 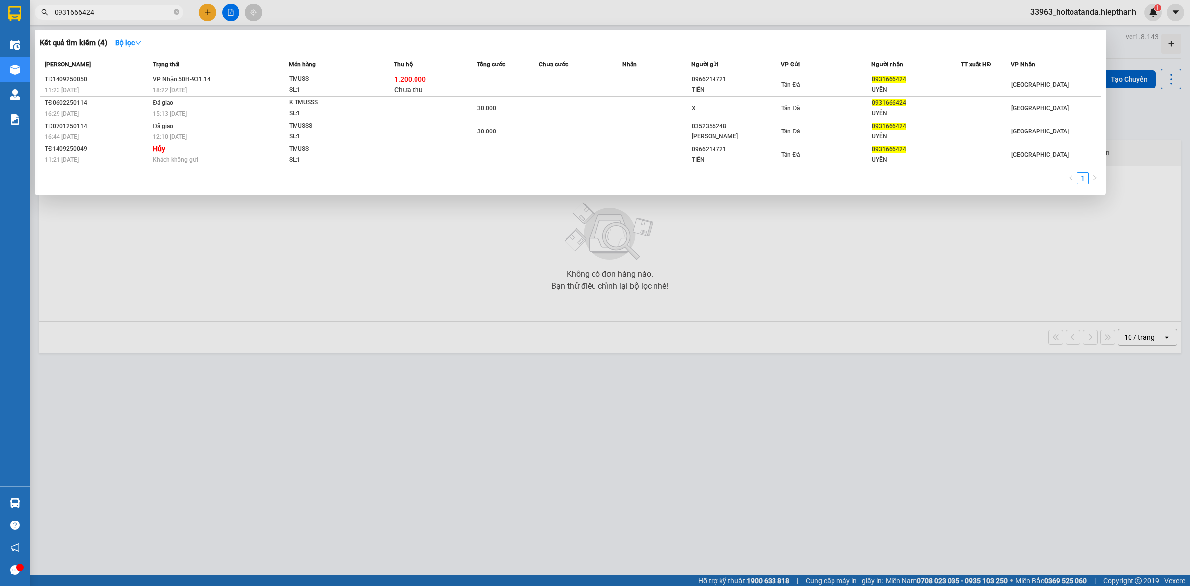 What do you see at coordinates (97, 103) in the screenshot?
I see `div: TĐ0602250114` at bounding box center [97, 103].